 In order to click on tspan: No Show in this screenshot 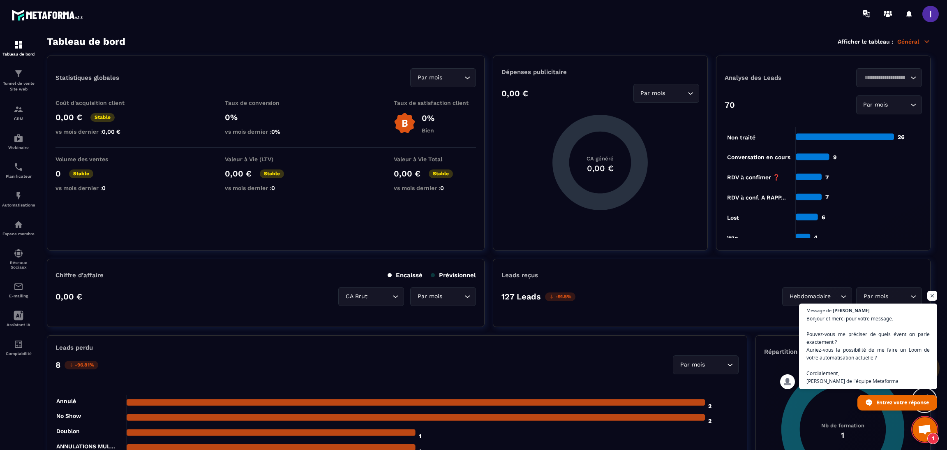, I will do `click(69, 416)`.